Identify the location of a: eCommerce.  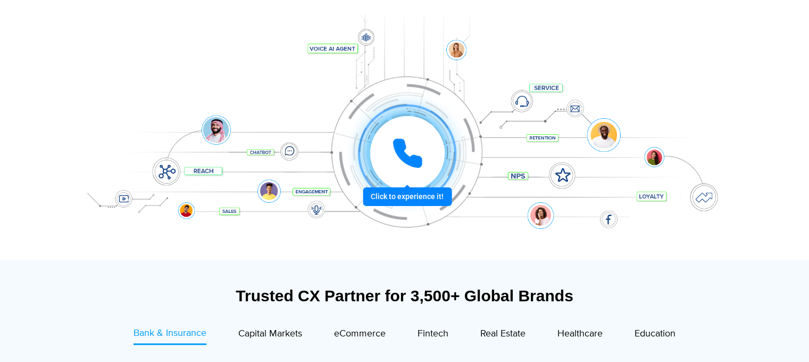
(360, 335).